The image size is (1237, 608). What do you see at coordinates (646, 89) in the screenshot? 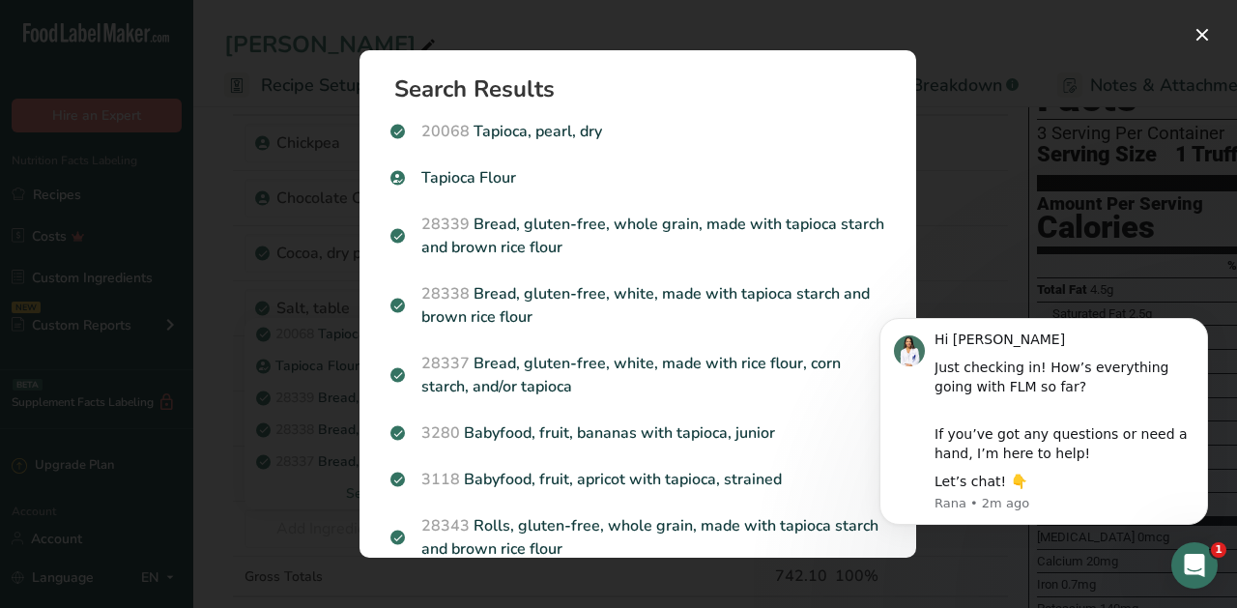
I see `h1: Search Results` at bounding box center [646, 89].